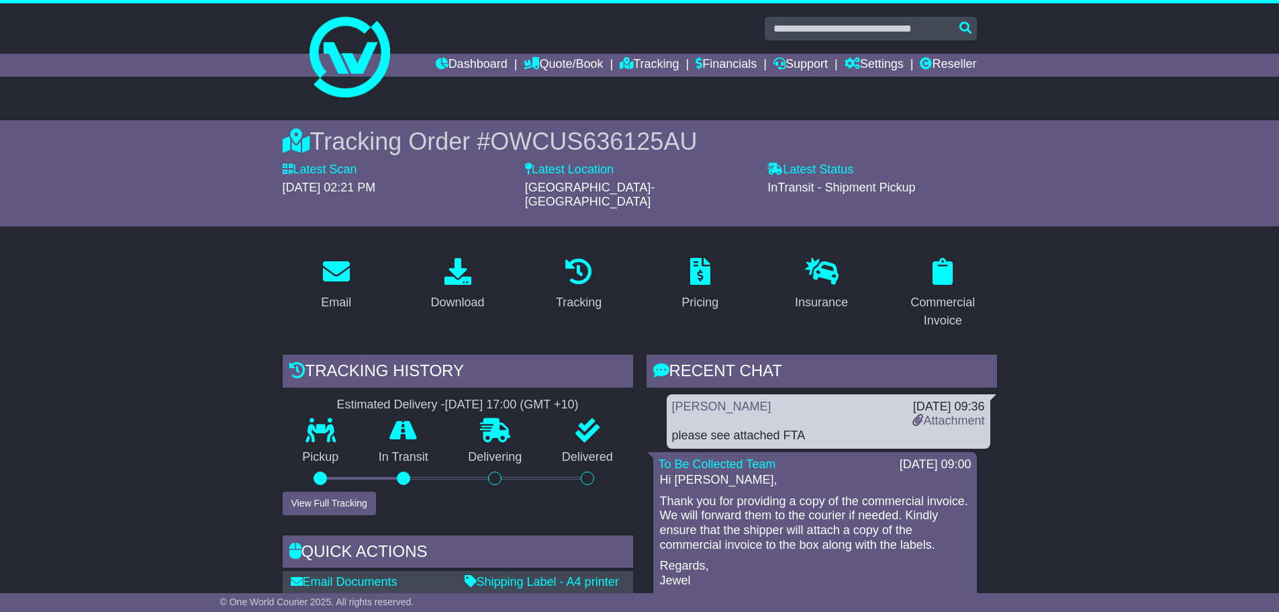 The image size is (1279, 612). I want to click on a: To Be Collected Team, so click(717, 464).